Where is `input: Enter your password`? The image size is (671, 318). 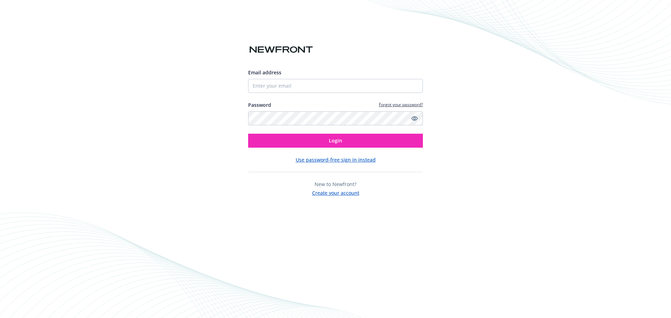
input: Enter your password is located at coordinates (335, 118).